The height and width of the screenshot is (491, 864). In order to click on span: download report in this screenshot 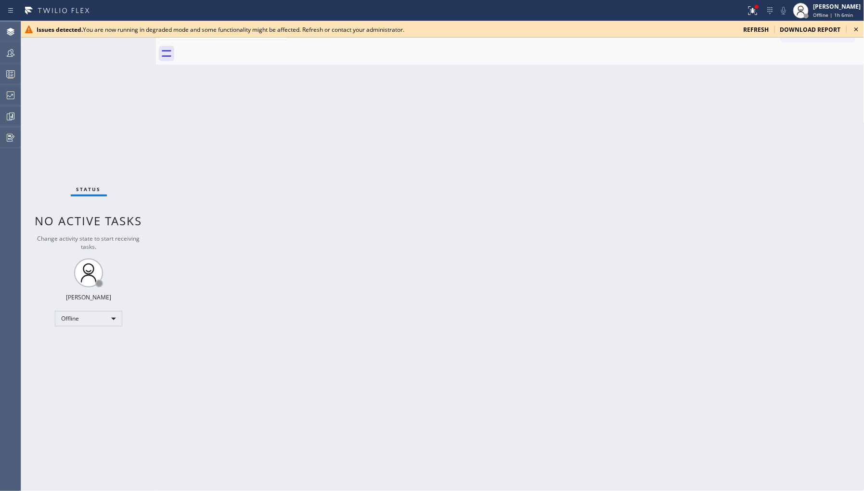, I will do `click(810, 29)`.